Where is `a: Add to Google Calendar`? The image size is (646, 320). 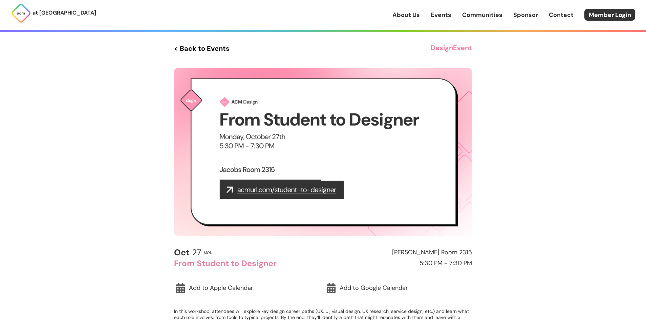
a: Add to Google Calendar is located at coordinates (398, 288).